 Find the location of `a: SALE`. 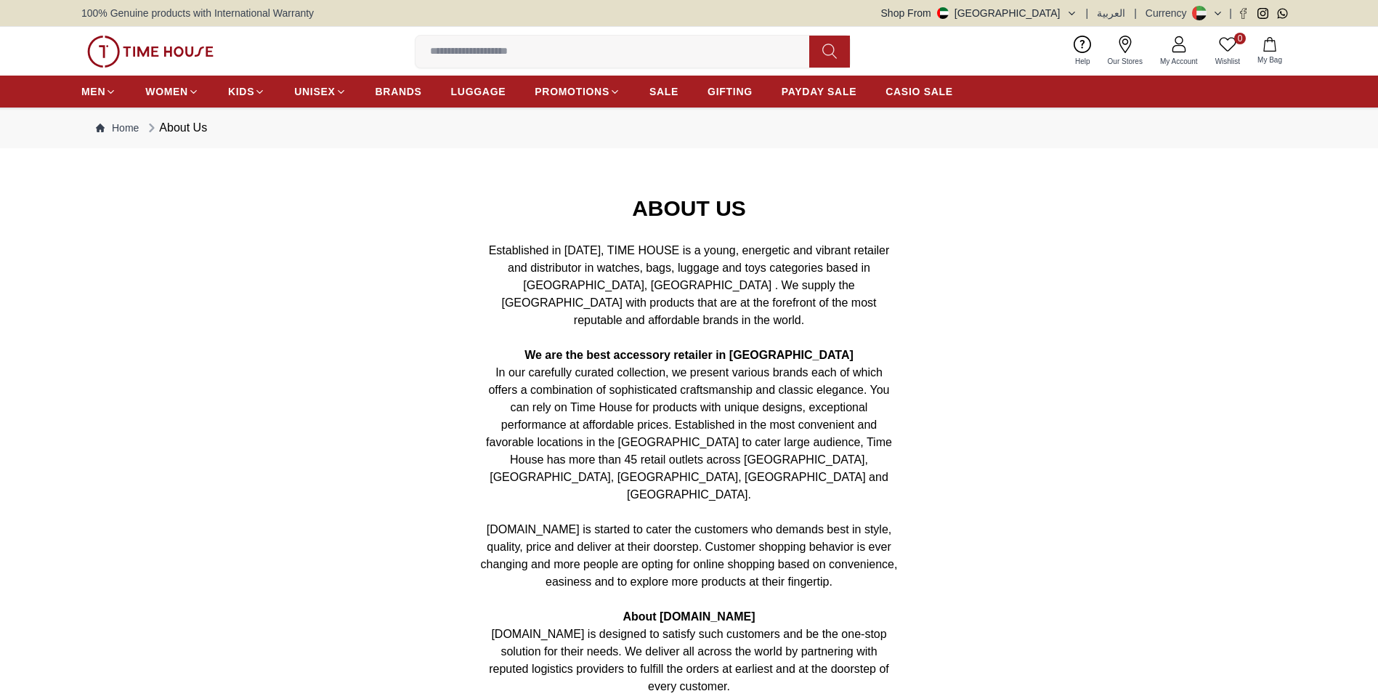

a: SALE is located at coordinates (664, 92).